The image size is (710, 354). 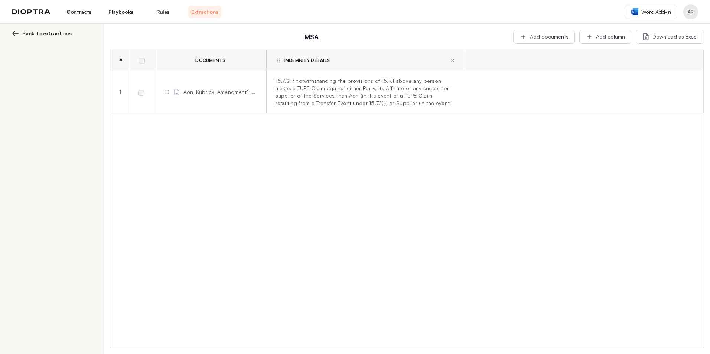 I want to click on button: Back to extractions, so click(x=53, y=33).